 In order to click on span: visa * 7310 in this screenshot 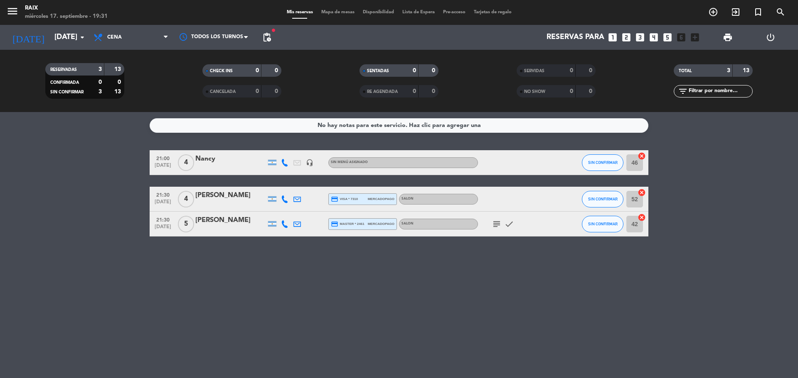, I will do `click(344, 199)`.